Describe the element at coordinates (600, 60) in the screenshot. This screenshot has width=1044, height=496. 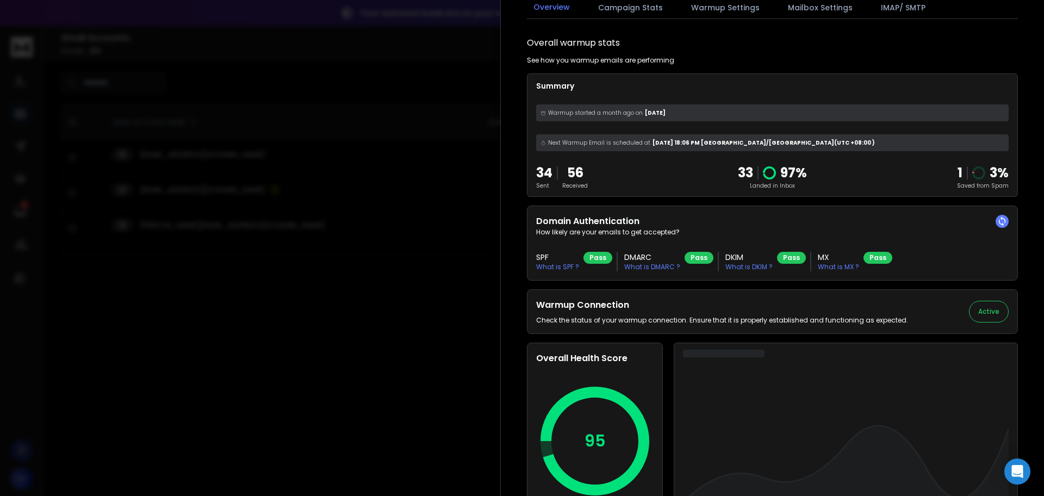
I see `p: See how you warmup emails are performing` at that location.